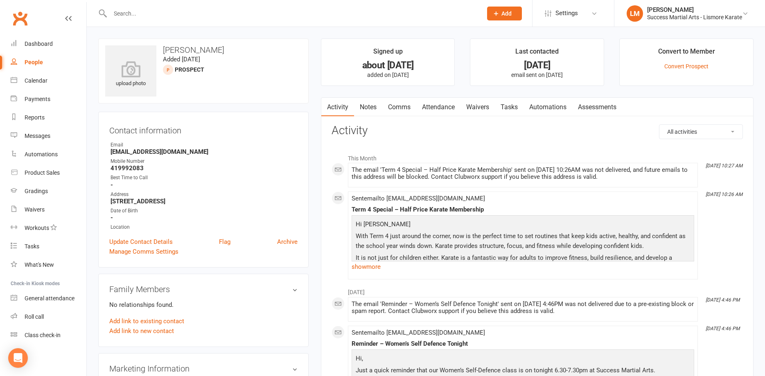 The height and width of the screenshot is (376, 765). What do you see at coordinates (36, 191) in the screenshot?
I see `div: Gradings` at bounding box center [36, 191].